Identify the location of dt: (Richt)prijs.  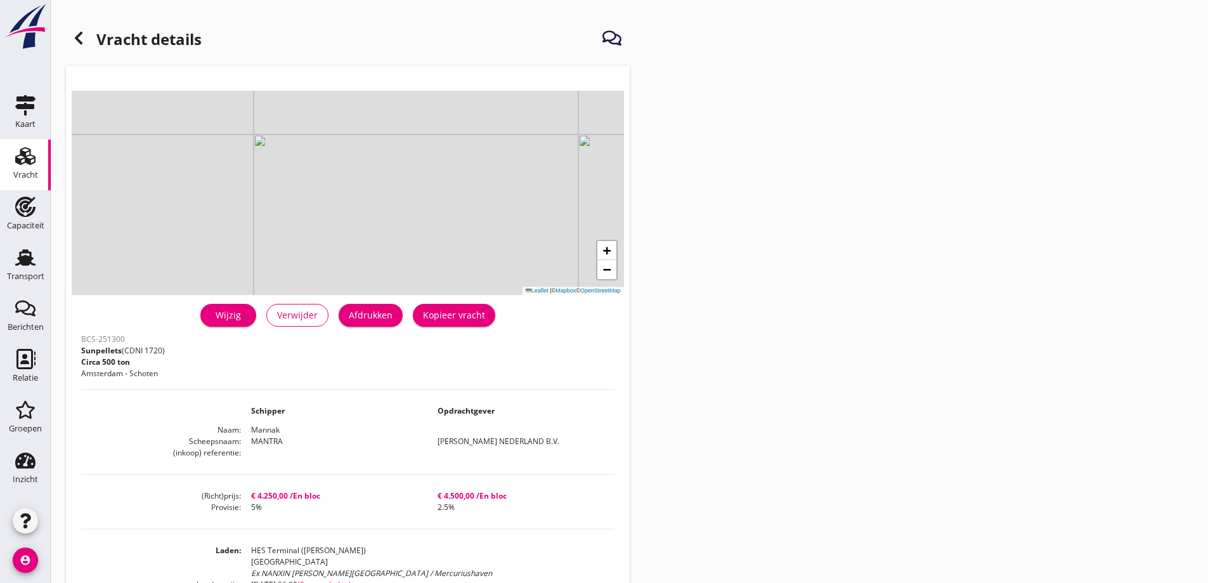
(161, 496).